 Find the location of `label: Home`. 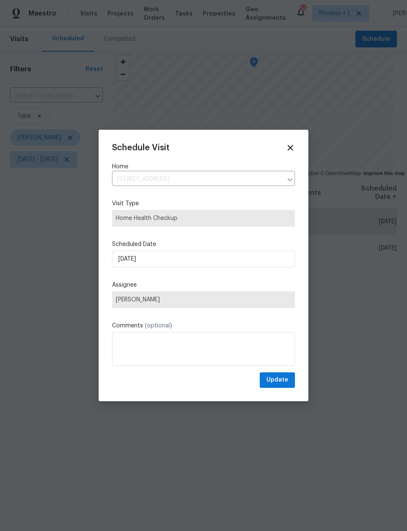

label: Home is located at coordinates (203, 166).